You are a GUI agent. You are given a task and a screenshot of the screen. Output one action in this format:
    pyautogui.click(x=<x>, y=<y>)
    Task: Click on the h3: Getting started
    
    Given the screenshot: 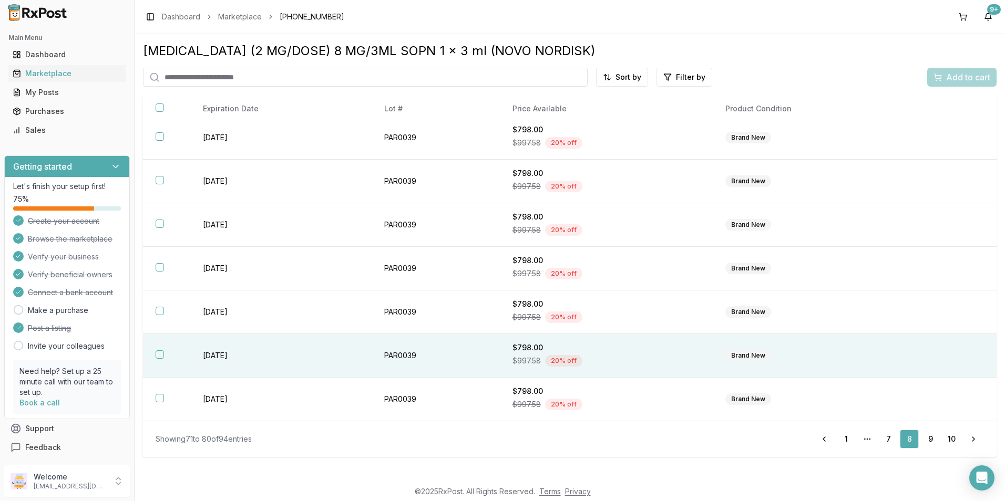 What is the action you would take?
    pyautogui.click(x=43, y=167)
    